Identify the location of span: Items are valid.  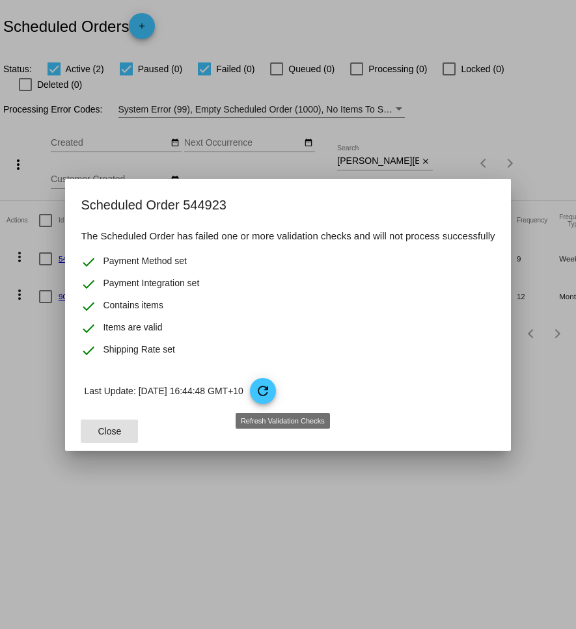
(132, 329).